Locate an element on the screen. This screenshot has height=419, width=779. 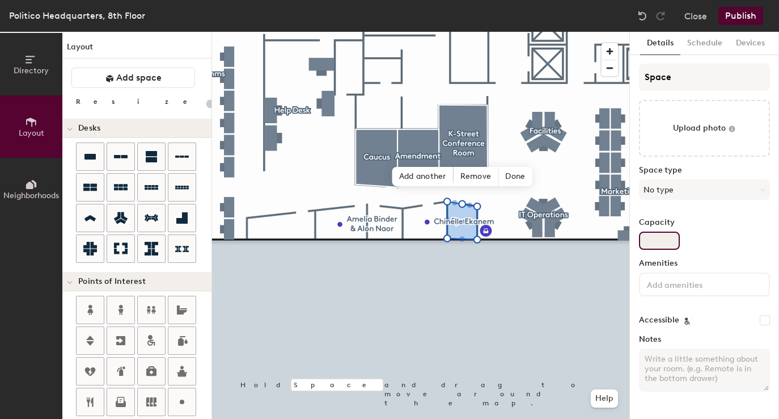
label: Notes is located at coordinates (704, 339).